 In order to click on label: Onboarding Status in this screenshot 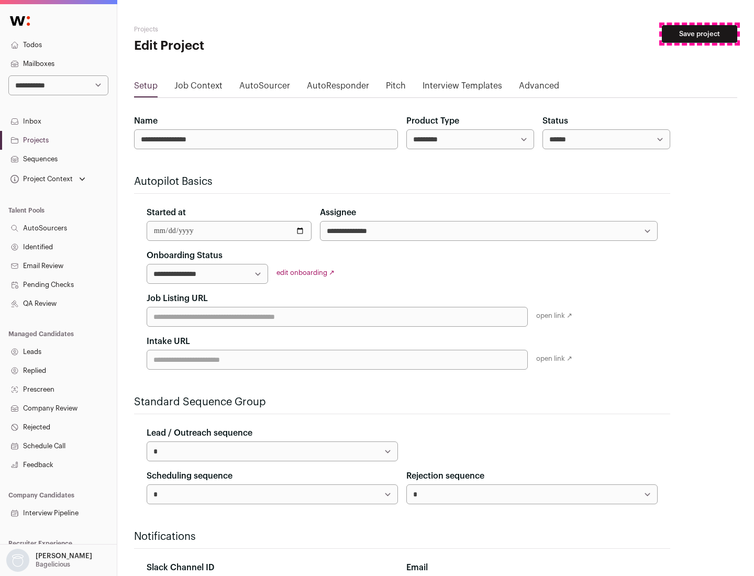, I will do `click(184, 255)`.